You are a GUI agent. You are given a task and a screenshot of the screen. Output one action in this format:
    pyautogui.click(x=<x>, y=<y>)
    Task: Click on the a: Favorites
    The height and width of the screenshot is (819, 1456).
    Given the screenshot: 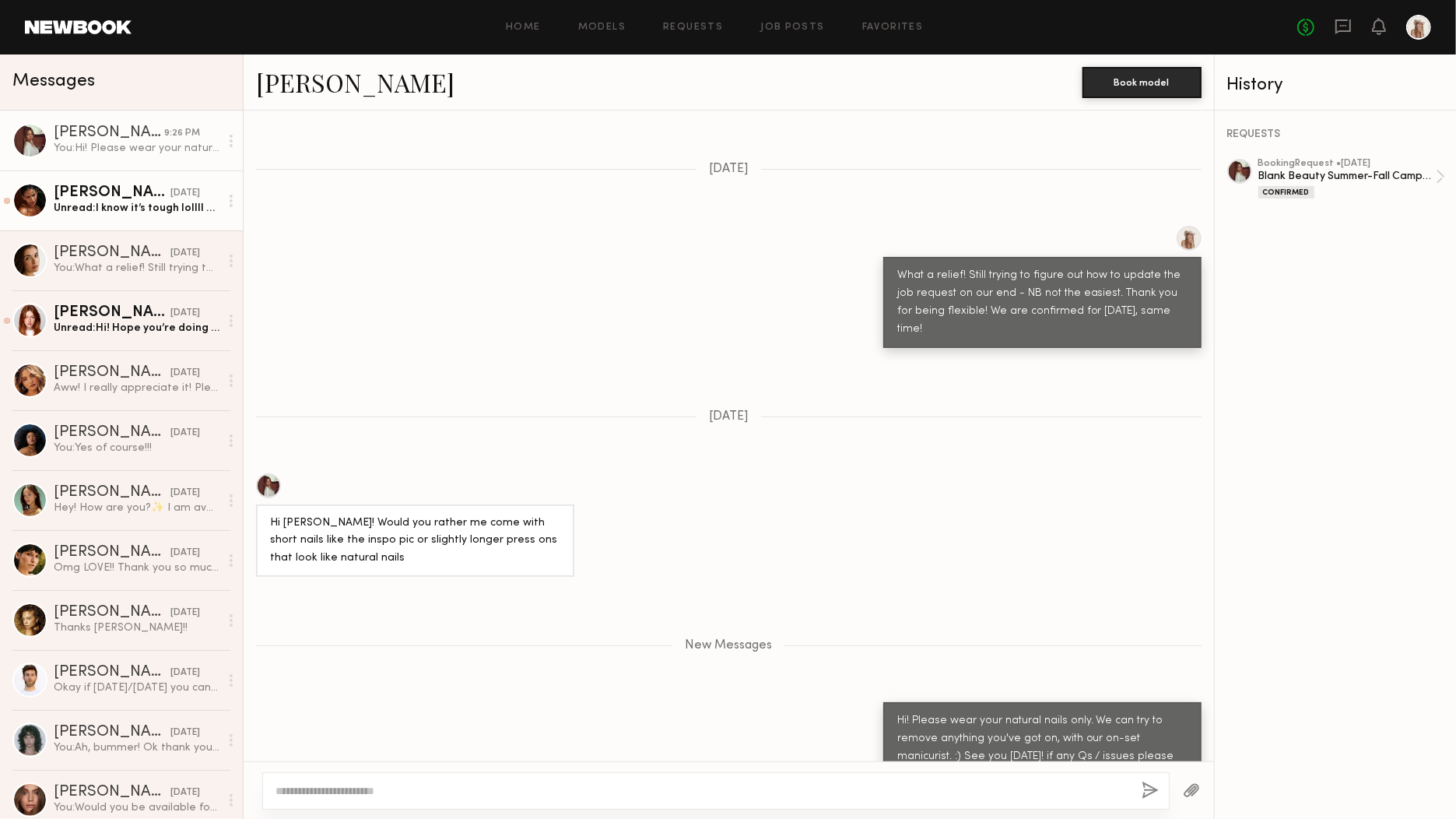 What is the action you would take?
    pyautogui.click(x=893, y=28)
    